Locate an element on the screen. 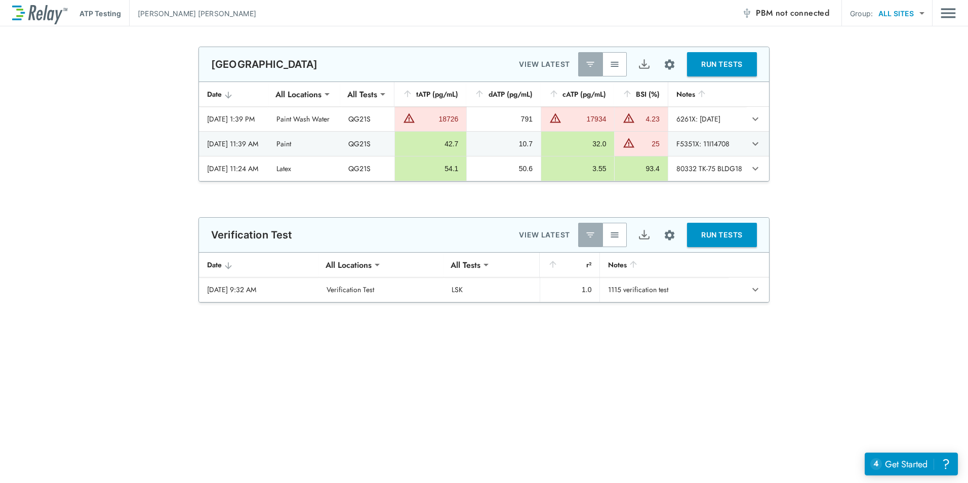  td: 80332 TK-75 BLDG18 is located at coordinates (707, 169).